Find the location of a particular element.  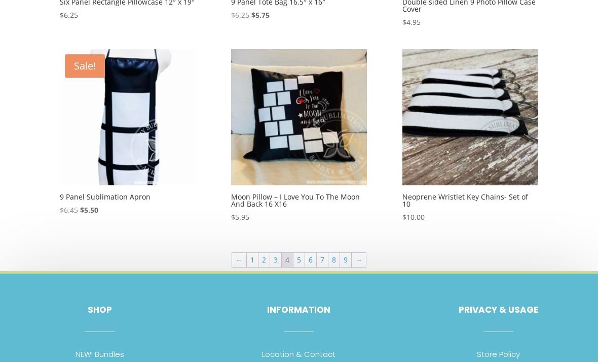

h2: 9 Panel Sublimation Apron is located at coordinates (128, 197).